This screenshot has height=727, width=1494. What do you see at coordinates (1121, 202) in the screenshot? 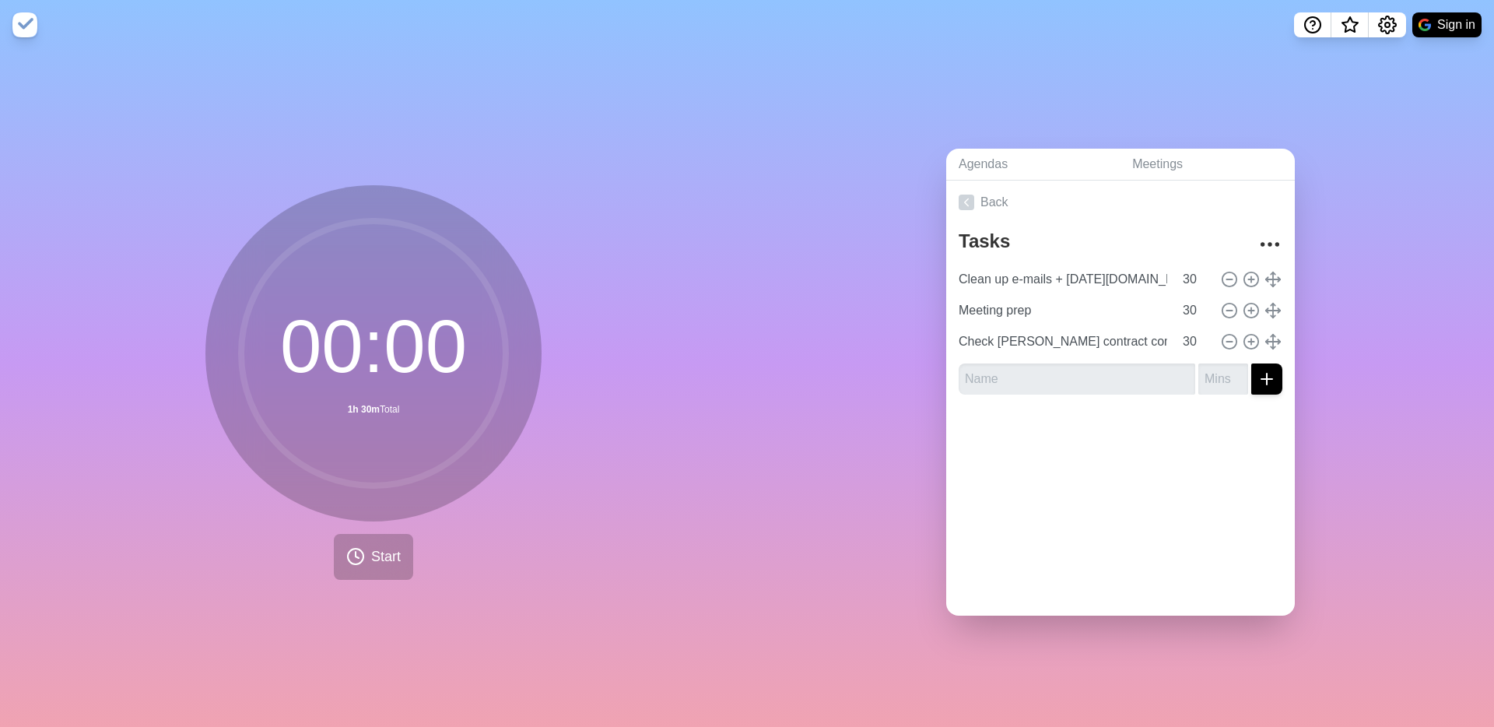
I see `a: Back` at bounding box center [1121, 202].